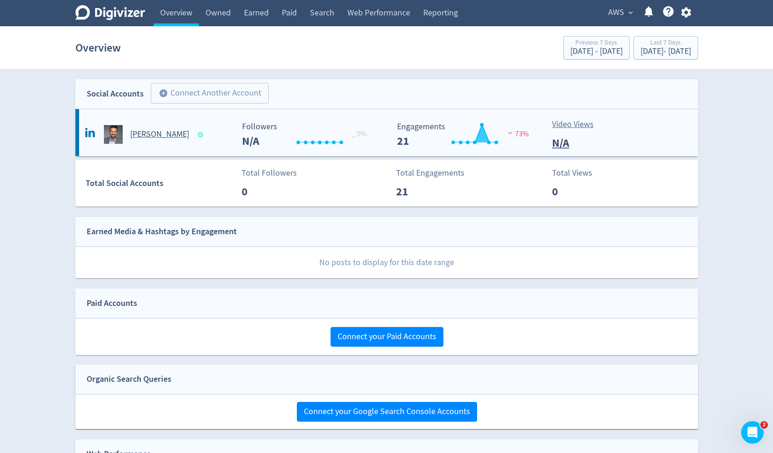 The width and height of the screenshot is (773, 453). Describe the element at coordinates (387, 262) in the screenshot. I see `p: No posts to display for this date range` at that location.